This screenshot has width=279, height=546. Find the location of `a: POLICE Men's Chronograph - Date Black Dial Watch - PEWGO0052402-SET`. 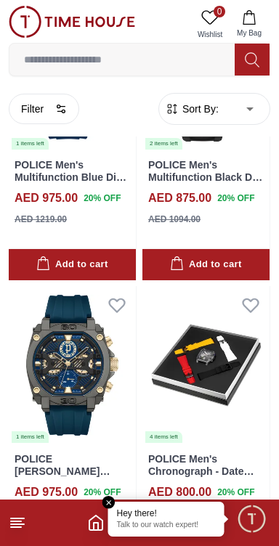

a: POLICE Men's Chronograph - Date Black Dial Watch - PEWGO0052402-SET is located at coordinates (200, 477).